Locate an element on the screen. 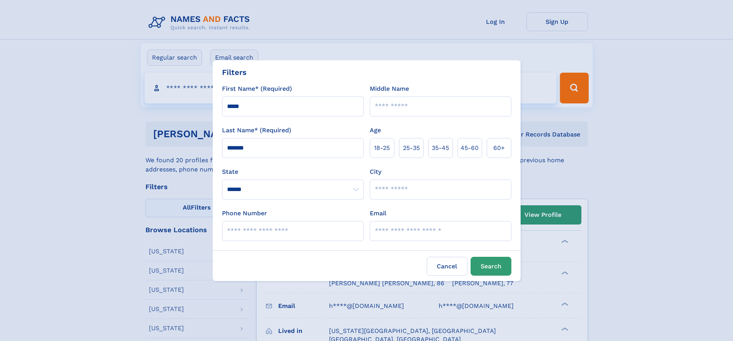 Image resolution: width=733 pixels, height=341 pixels. label: City is located at coordinates (375, 172).